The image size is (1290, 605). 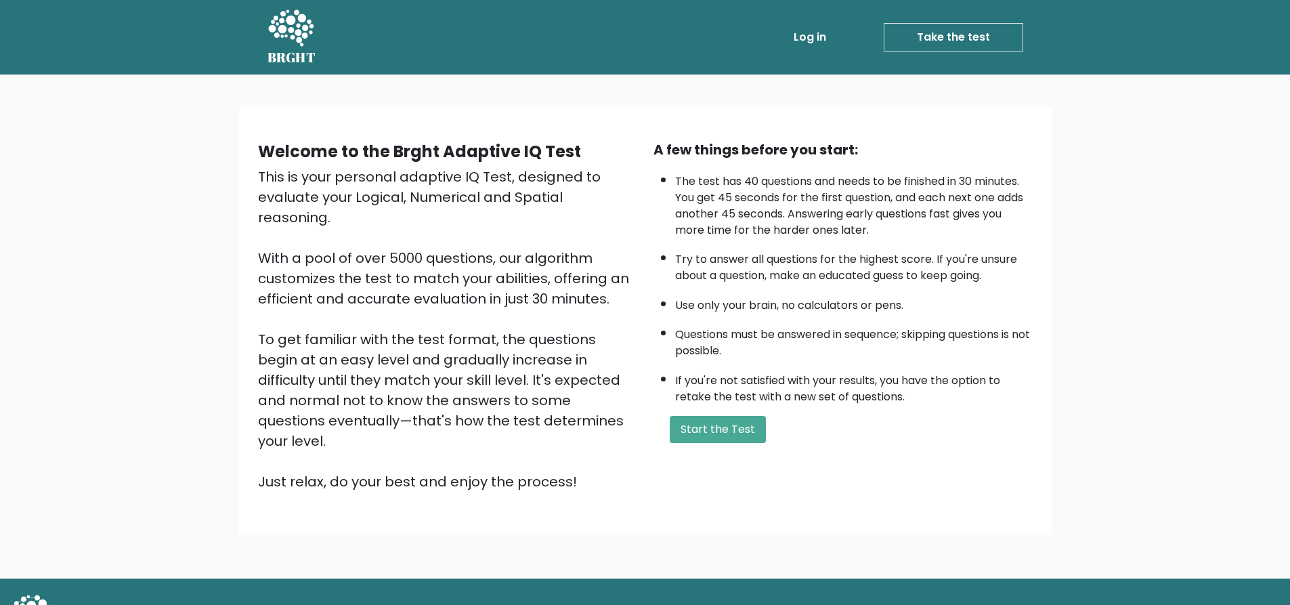 What do you see at coordinates (953, 37) in the screenshot?
I see `a: Take the test` at bounding box center [953, 37].